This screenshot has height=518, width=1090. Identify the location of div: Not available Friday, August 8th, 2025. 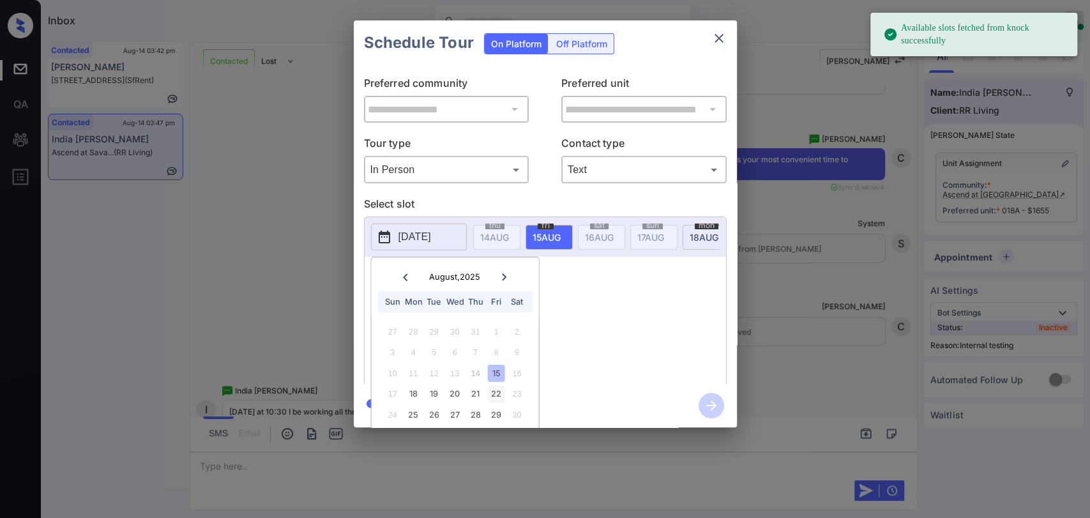
(496, 352).